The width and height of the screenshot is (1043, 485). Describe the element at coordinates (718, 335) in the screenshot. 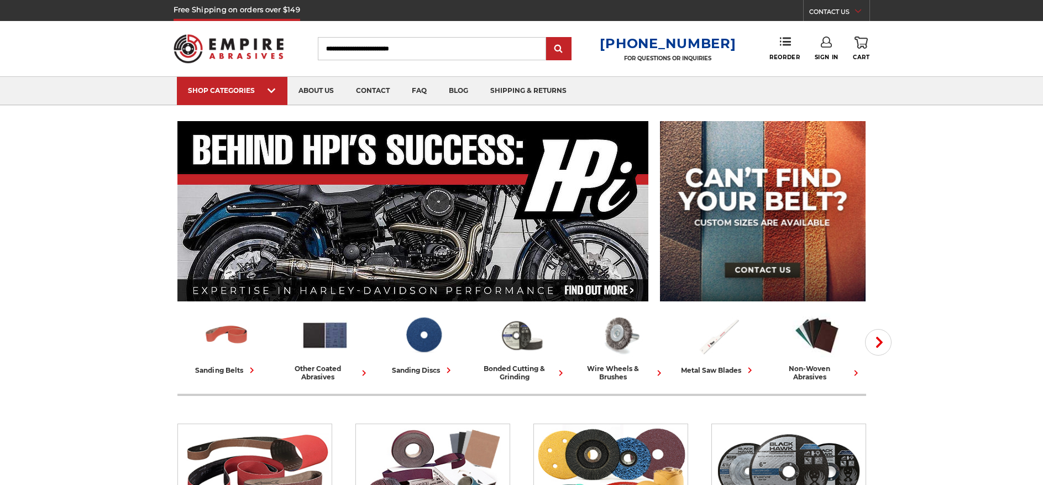

I see `img: Metal Saw Blades` at that location.